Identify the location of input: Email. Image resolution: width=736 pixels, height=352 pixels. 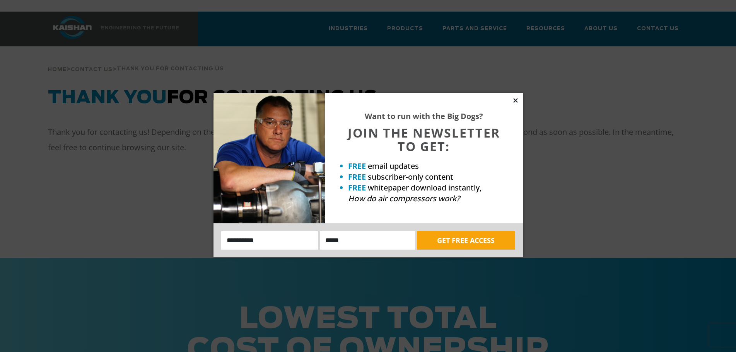
(367, 241).